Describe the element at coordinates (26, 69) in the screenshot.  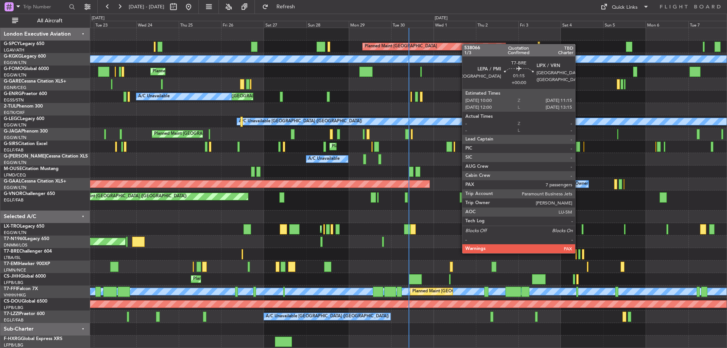
I see `a: G-FOMOGlobal 6000` at that location.